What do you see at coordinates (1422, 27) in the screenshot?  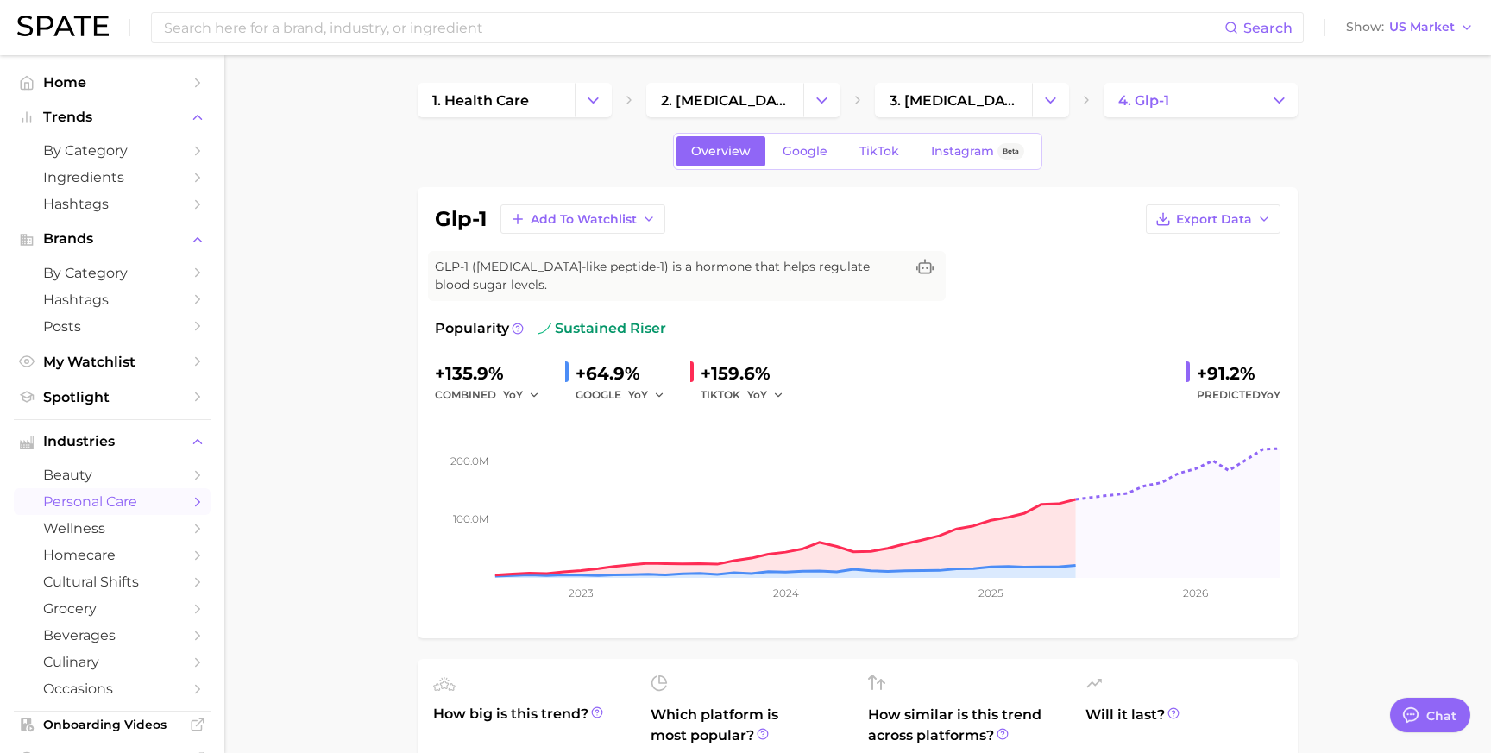 I see `span: US Market` at bounding box center [1422, 27].